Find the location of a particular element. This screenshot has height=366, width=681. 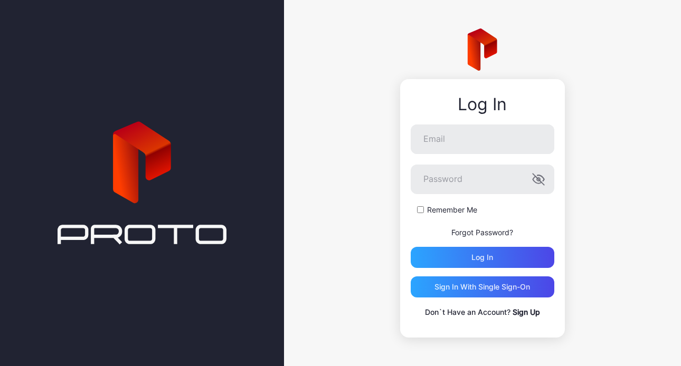

input: Email is located at coordinates (482, 139).